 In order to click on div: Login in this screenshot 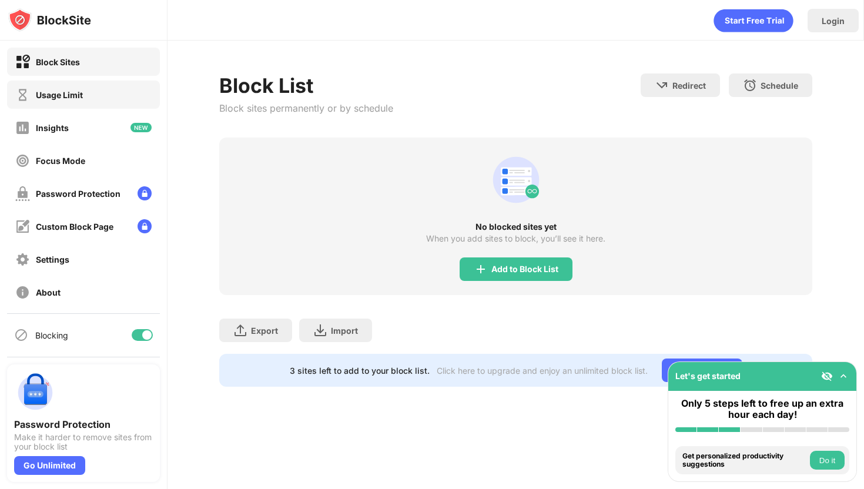, I will do `click(833, 21)`.